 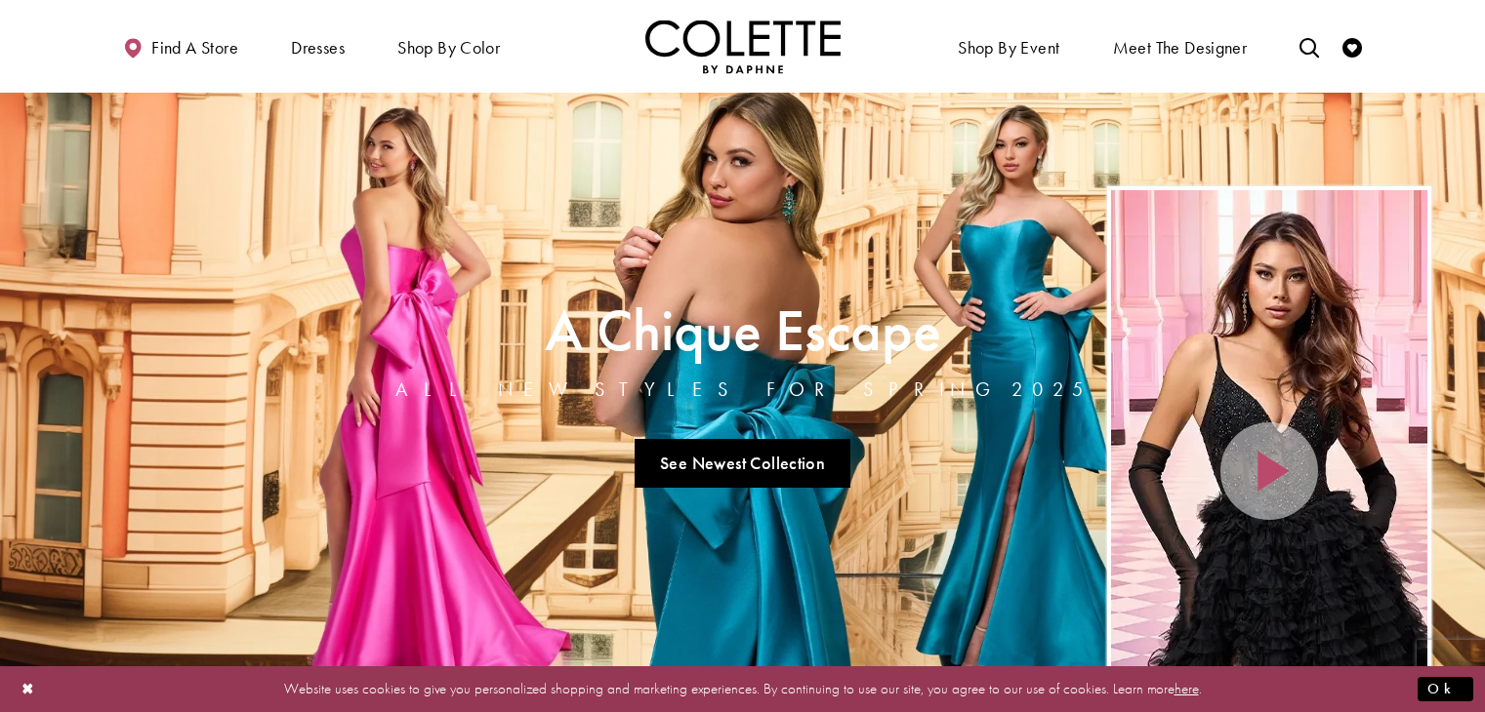 I want to click on a: Find a store, so click(x=181, y=46).